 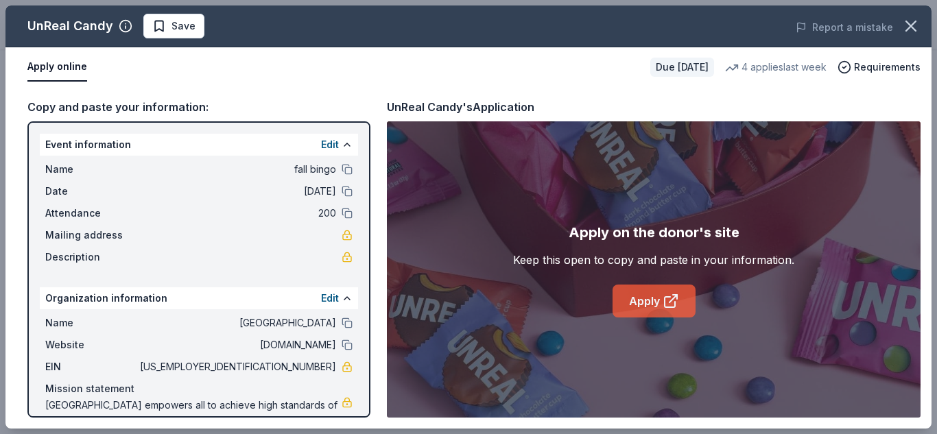 I want to click on span: Description, so click(x=91, y=257).